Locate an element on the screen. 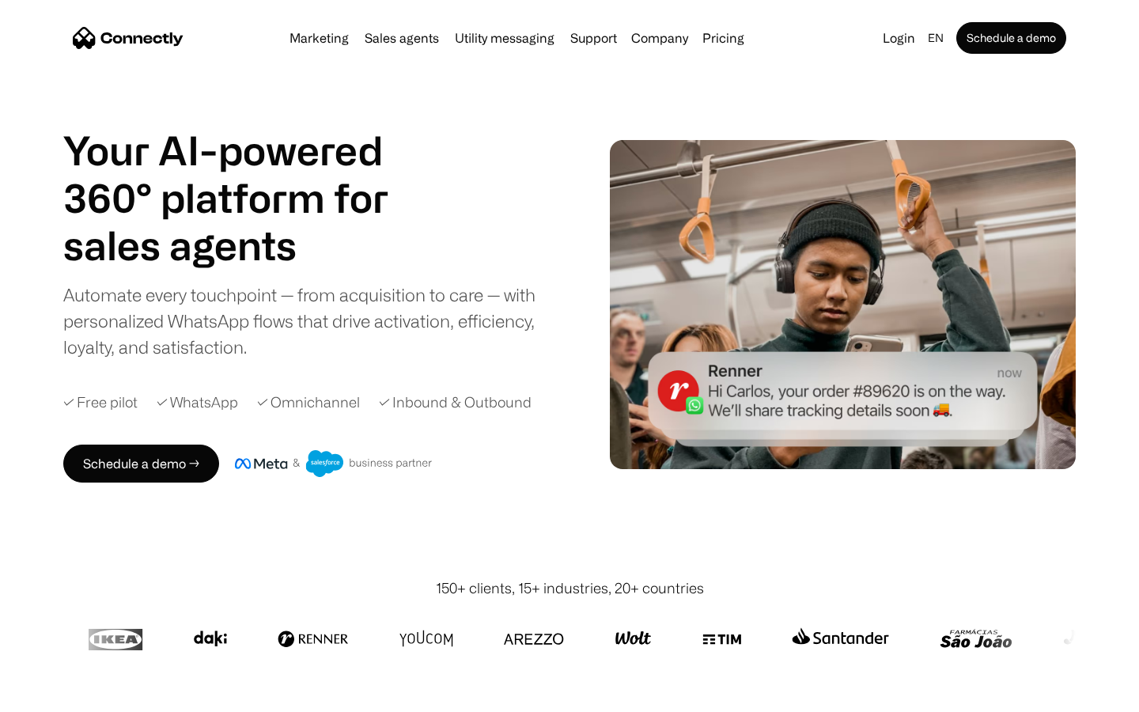  h1: sales agents is located at coordinates (245, 245).